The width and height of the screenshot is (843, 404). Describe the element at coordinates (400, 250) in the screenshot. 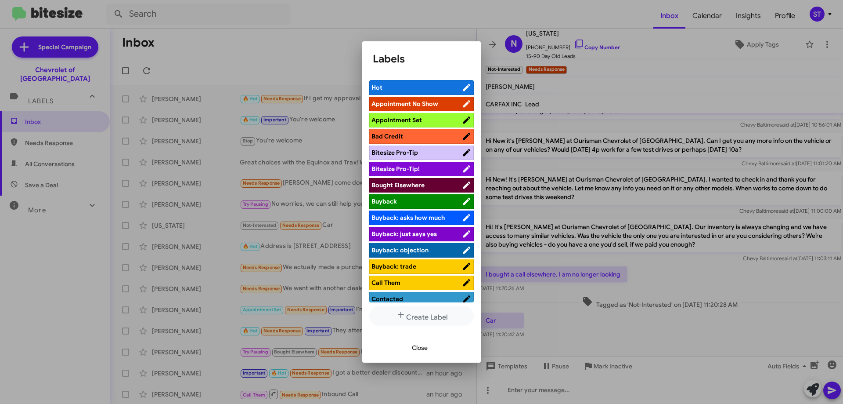

I see `span: Buyback: objection` at that location.